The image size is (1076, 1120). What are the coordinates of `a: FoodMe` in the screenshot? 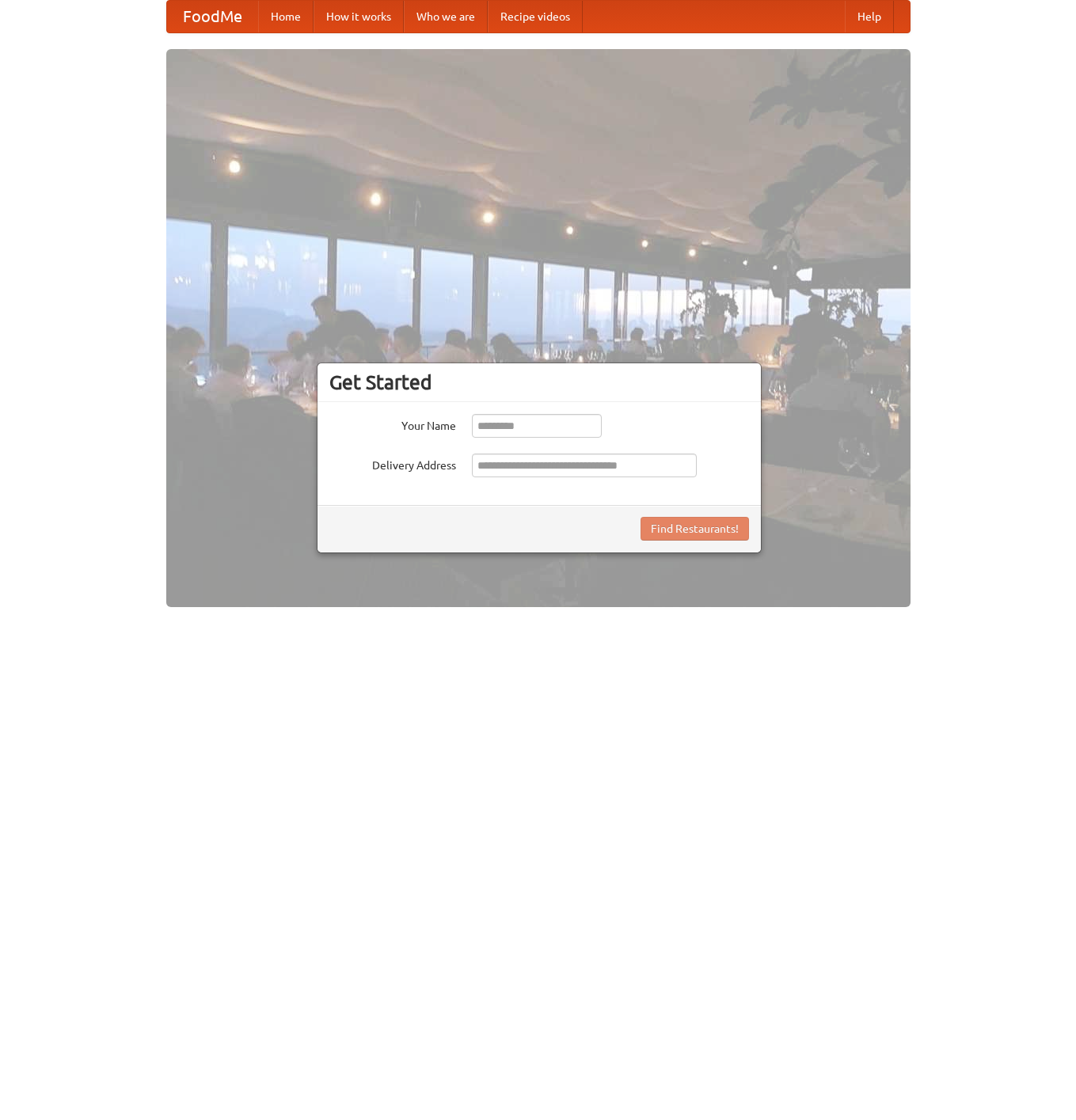 It's located at (212, 17).